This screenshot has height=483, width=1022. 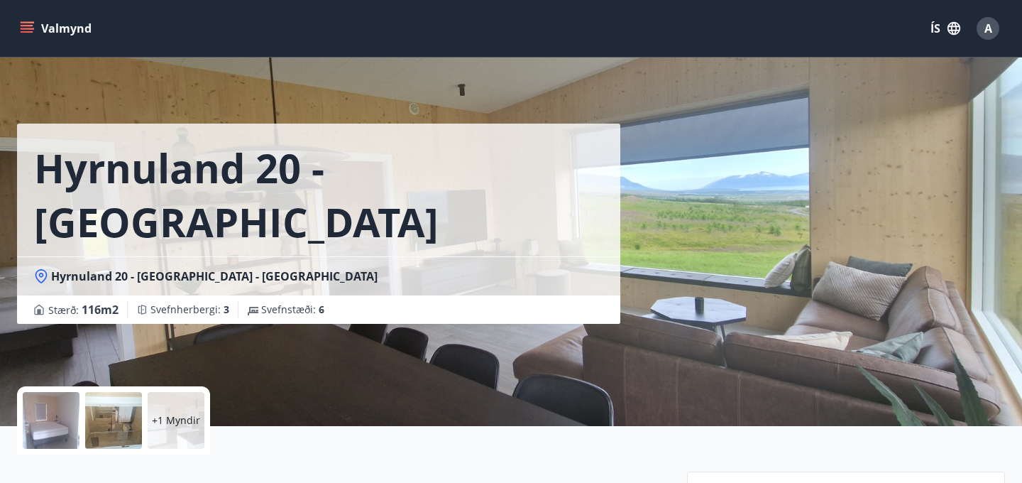 What do you see at coordinates (322, 309) in the screenshot?
I see `span: 6` at bounding box center [322, 309].